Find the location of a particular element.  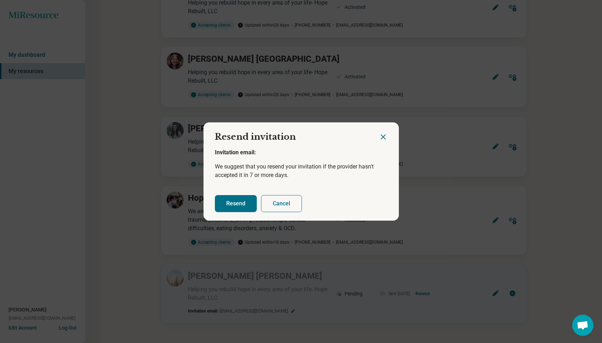

h2: Resend invitation is located at coordinates (291, 134).